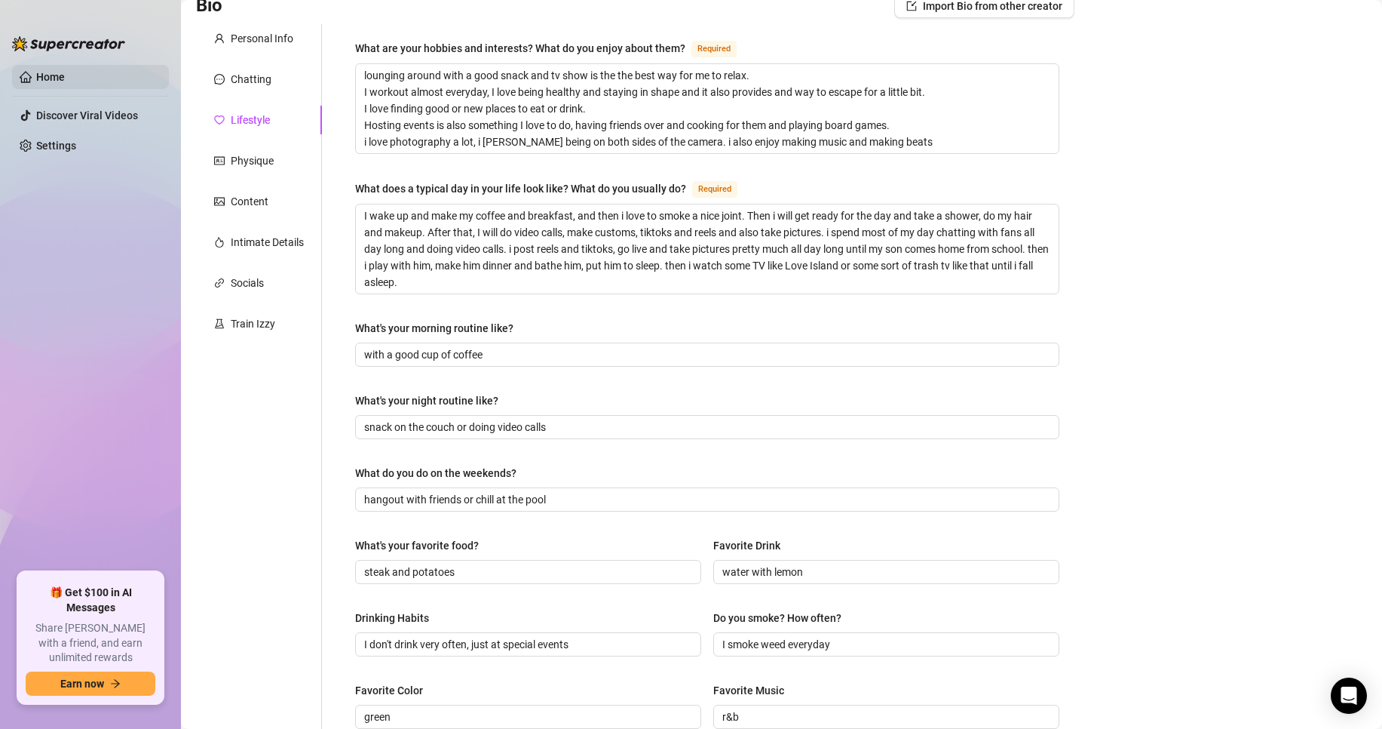 This screenshot has height=729, width=1382. I want to click on input: Drinking Habits, so click(526, 644).